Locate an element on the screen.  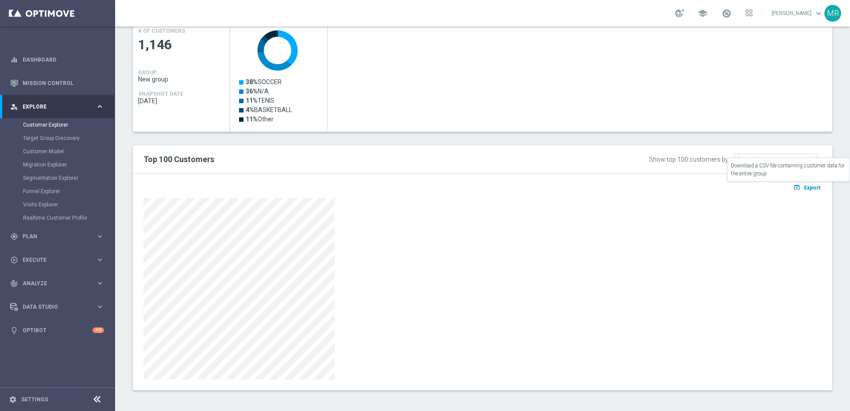
div: Visits Explorer is located at coordinates (69, 205).